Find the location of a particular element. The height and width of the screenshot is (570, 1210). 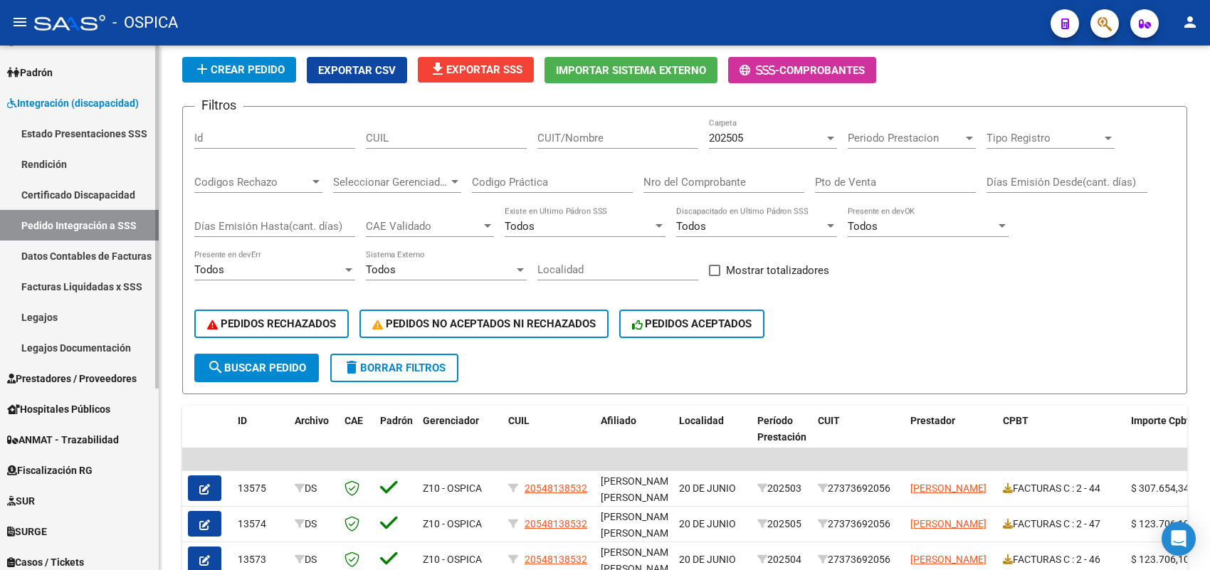

button: PEDIDOS ACEPTADOS is located at coordinates (692, 324).